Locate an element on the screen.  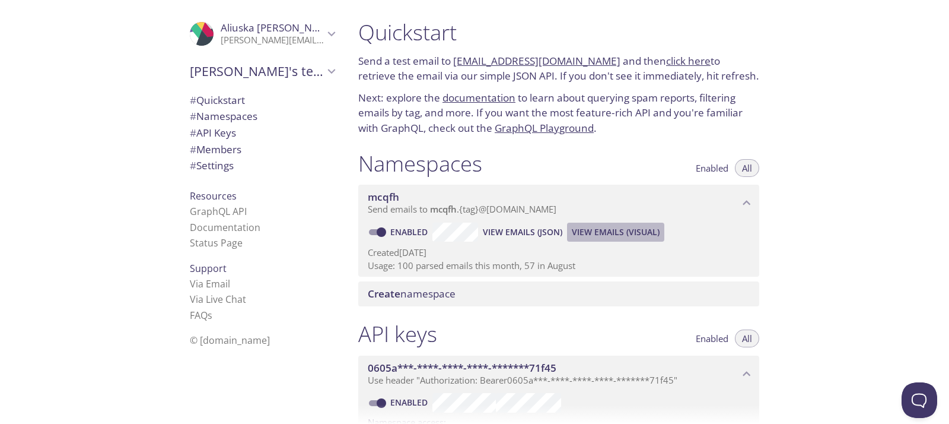
span: s is located at coordinates (210, 315).